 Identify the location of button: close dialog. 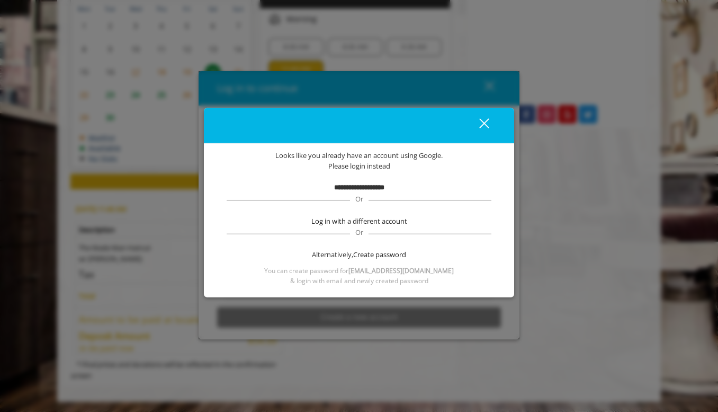
(478, 125).